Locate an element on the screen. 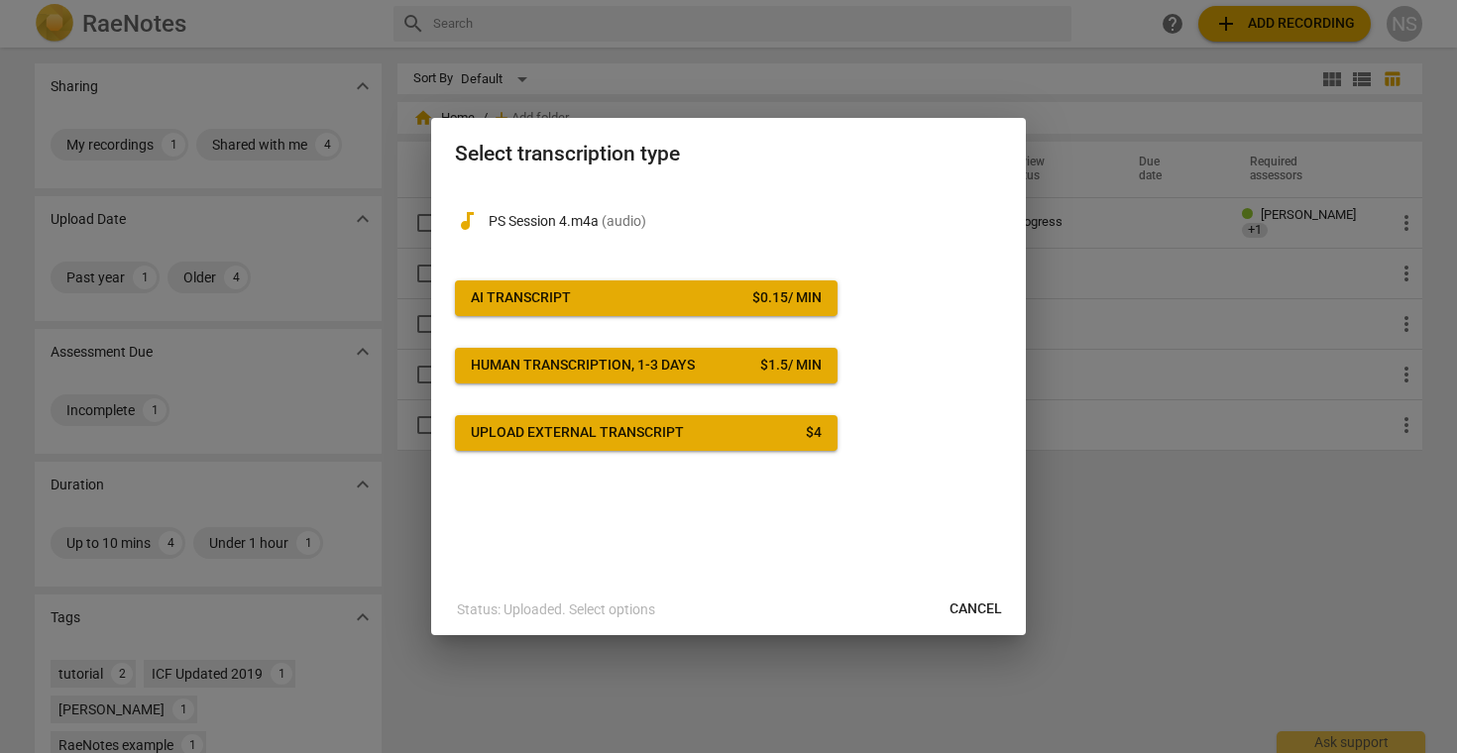 The height and width of the screenshot is (753, 1457). span: ( audio ) is located at coordinates (623, 221).